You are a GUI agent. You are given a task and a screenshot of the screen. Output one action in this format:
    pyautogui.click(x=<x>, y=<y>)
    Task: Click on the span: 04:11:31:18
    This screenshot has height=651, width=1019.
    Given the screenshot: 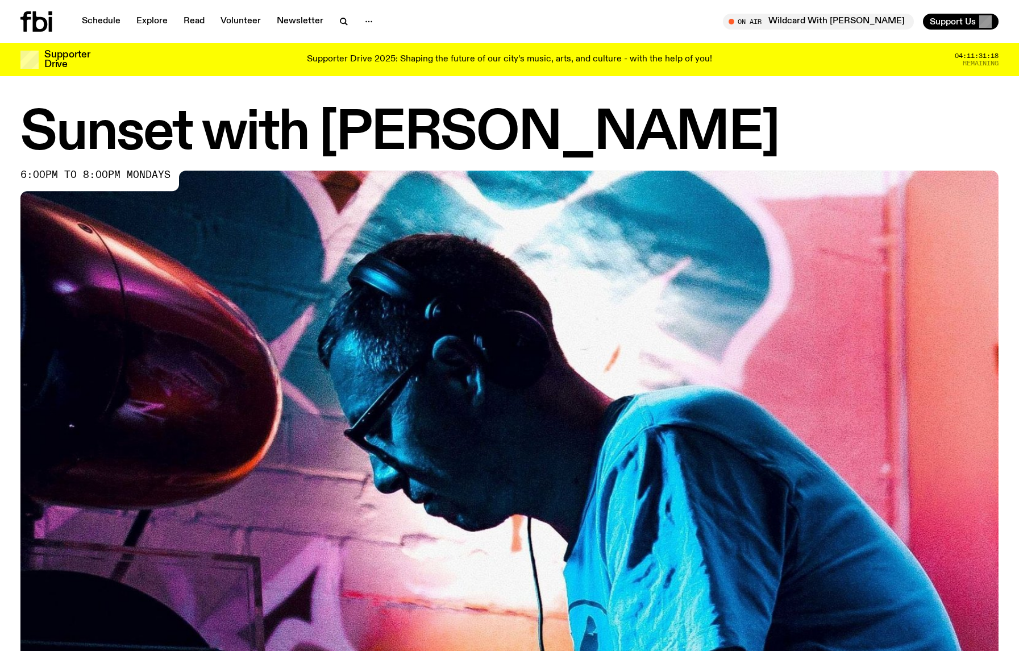 What is the action you would take?
    pyautogui.click(x=977, y=56)
    